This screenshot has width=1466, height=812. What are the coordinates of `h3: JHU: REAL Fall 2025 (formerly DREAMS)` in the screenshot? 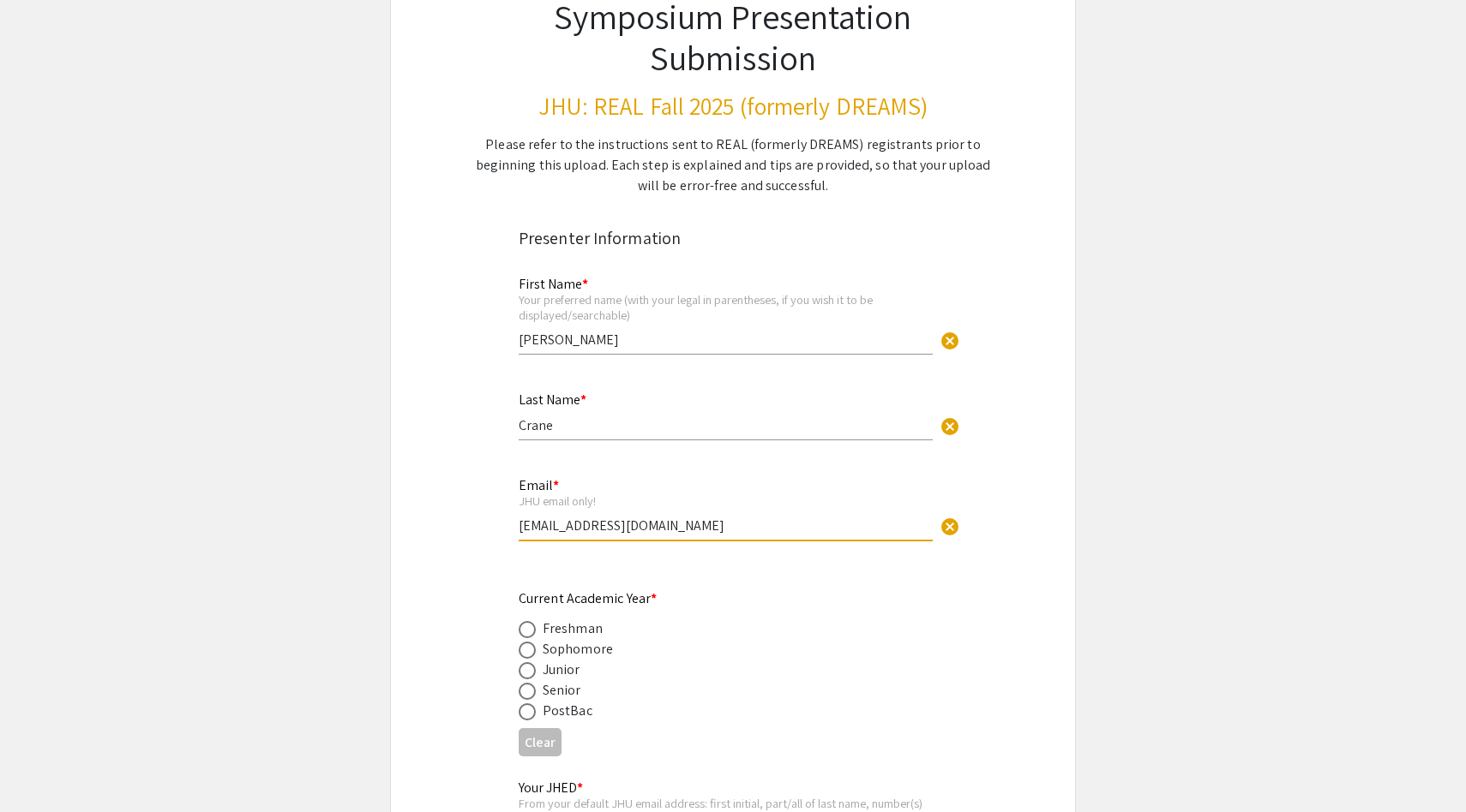 It's located at (733, 106).